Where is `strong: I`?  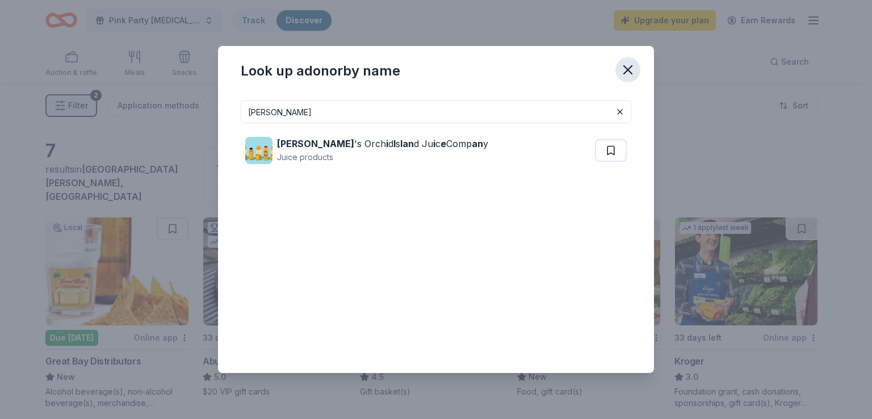
strong: I is located at coordinates (395, 144).